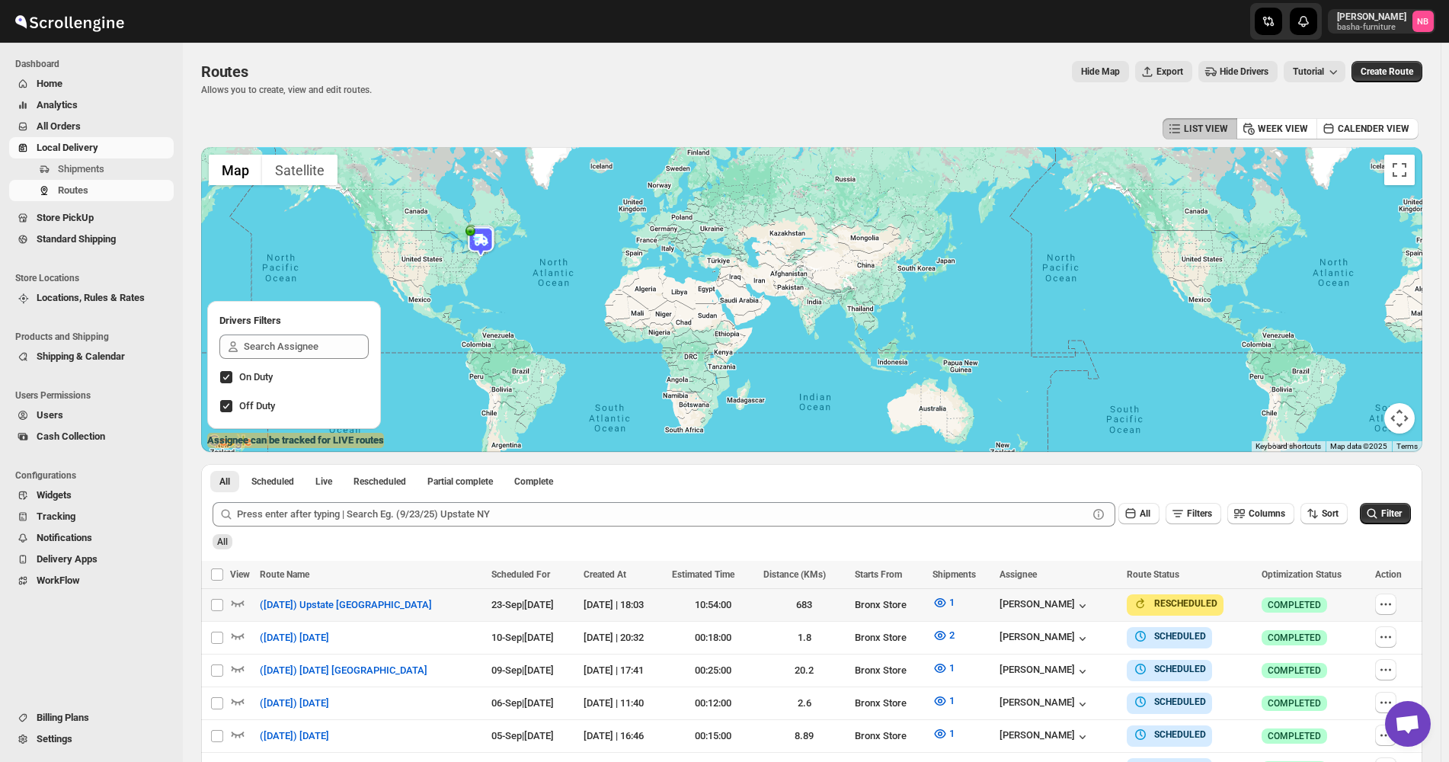 The image size is (1449, 762). What do you see at coordinates (95, 337) in the screenshot?
I see `span: Products and Shipping` at bounding box center [95, 337].